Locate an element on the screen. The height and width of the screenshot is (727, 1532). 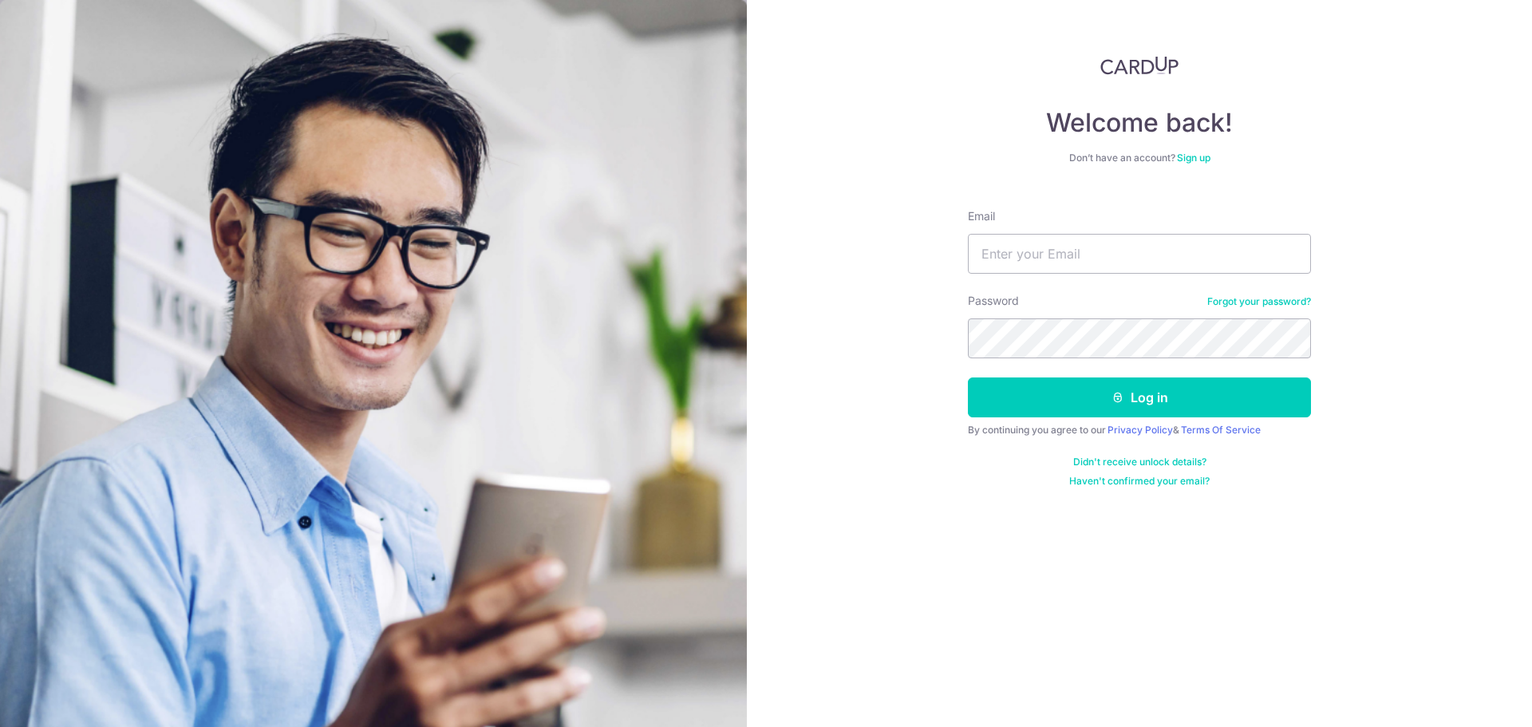
img: CardUp Logo is located at coordinates (1140, 65).